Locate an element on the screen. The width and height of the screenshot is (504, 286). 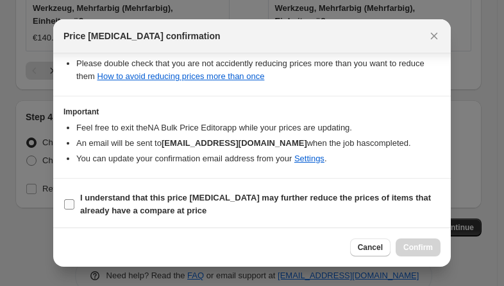
button: Close is located at coordinates (434, 36).